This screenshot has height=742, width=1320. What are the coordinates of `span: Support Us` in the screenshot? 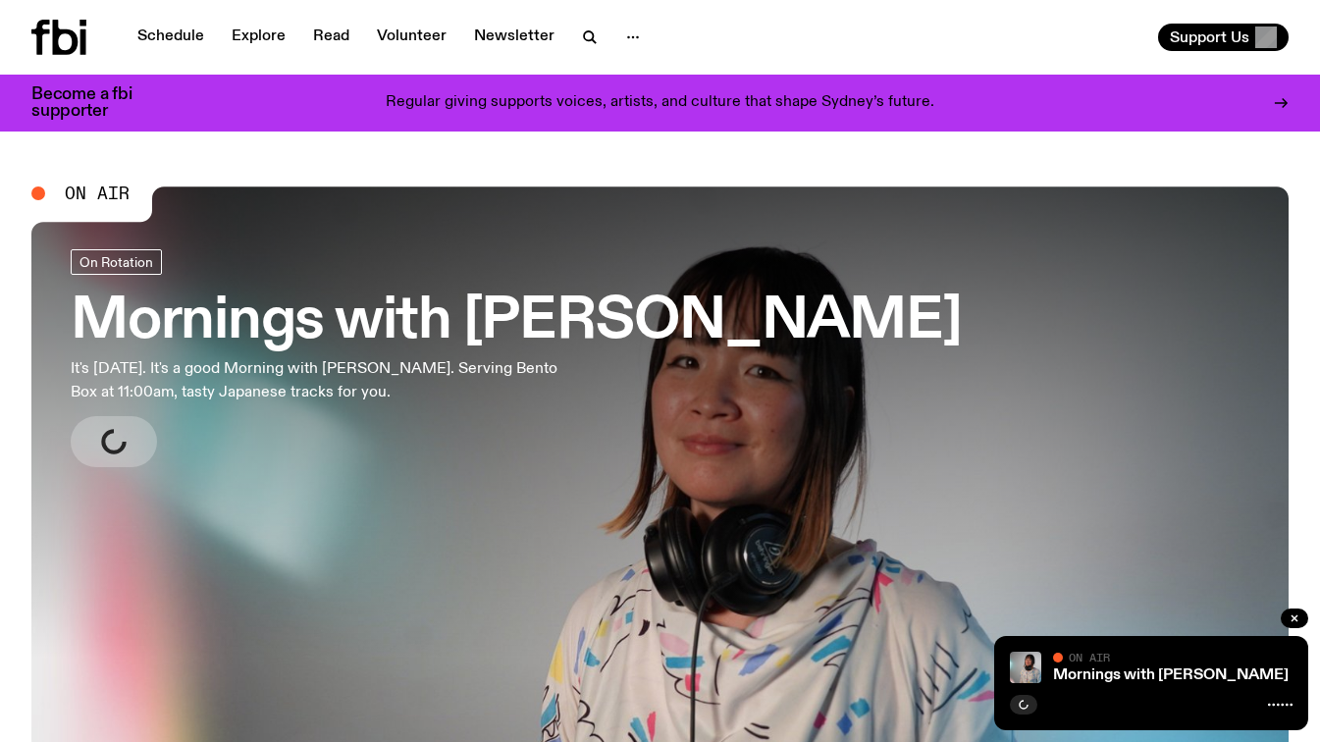 It's located at (1209, 37).